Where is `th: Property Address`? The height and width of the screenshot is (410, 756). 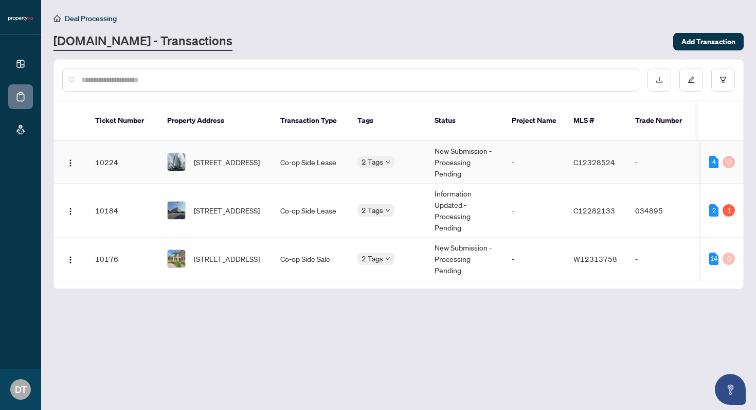
th: Property Address is located at coordinates (216, 121).